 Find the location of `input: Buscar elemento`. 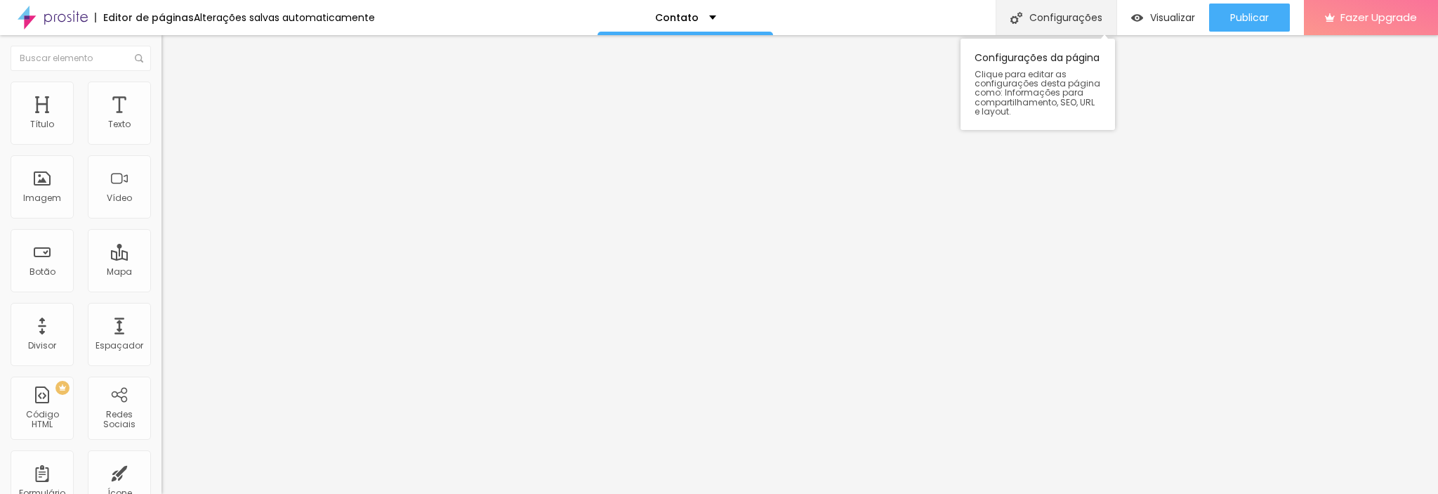

input: Buscar elemento is located at coordinates (81, 58).